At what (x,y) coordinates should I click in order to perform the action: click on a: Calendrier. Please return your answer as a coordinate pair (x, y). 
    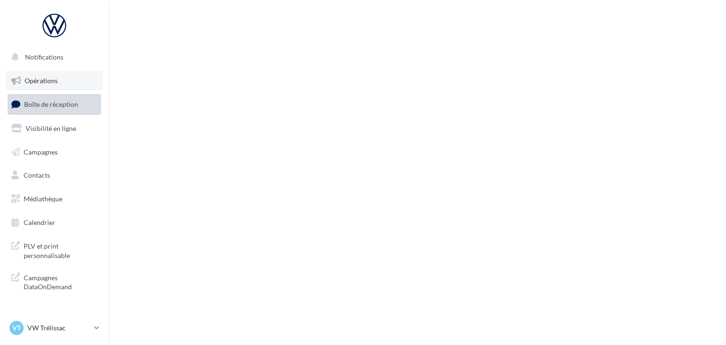
    Looking at the image, I should click on (54, 223).